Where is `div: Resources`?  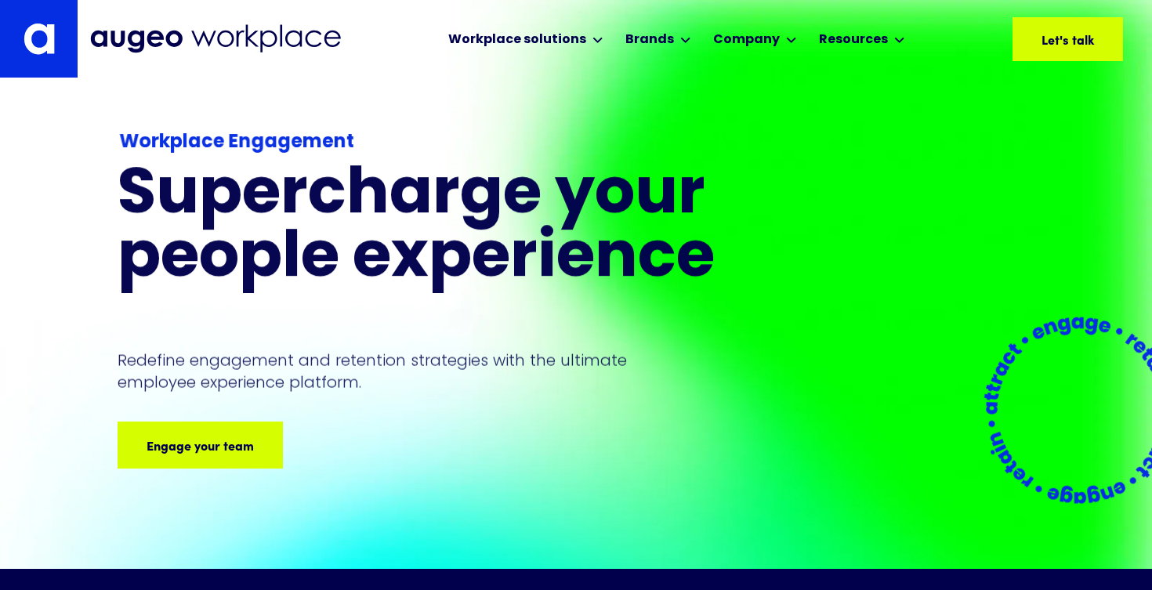 div: Resources is located at coordinates (853, 40).